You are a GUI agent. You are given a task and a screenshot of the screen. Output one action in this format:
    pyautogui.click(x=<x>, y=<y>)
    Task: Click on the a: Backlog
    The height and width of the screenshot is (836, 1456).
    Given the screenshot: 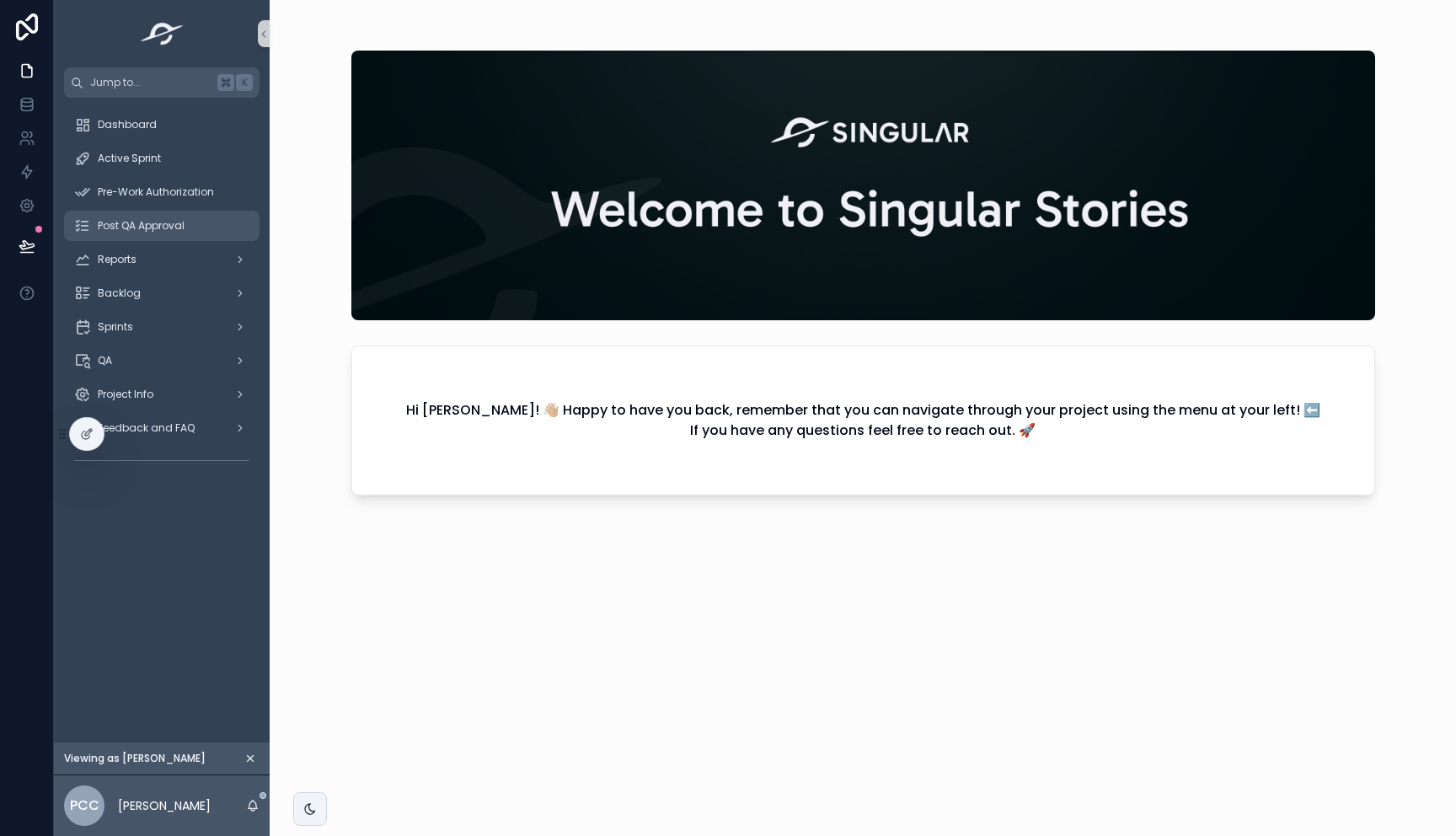 What is the action you would take?
    pyautogui.click(x=162, y=293)
    